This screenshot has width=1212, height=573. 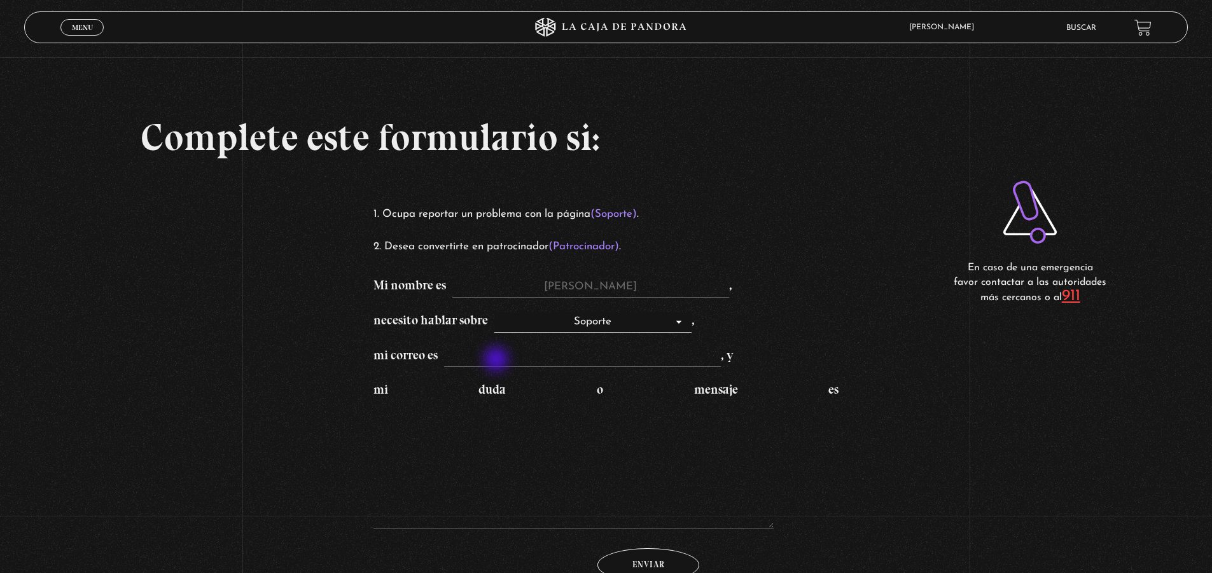 What do you see at coordinates (534, 320) in the screenshot?
I see `label: necesito hablar sobre ,` at bounding box center [534, 320].